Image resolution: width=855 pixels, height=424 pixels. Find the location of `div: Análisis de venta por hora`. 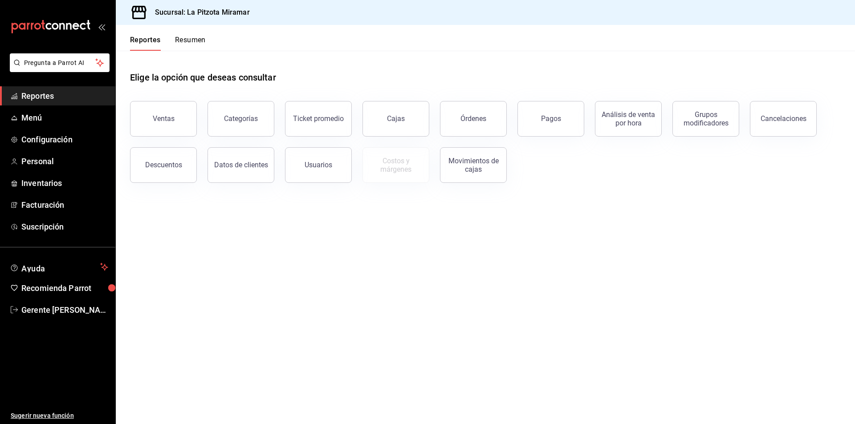

div: Análisis de venta por hora is located at coordinates (628, 119).